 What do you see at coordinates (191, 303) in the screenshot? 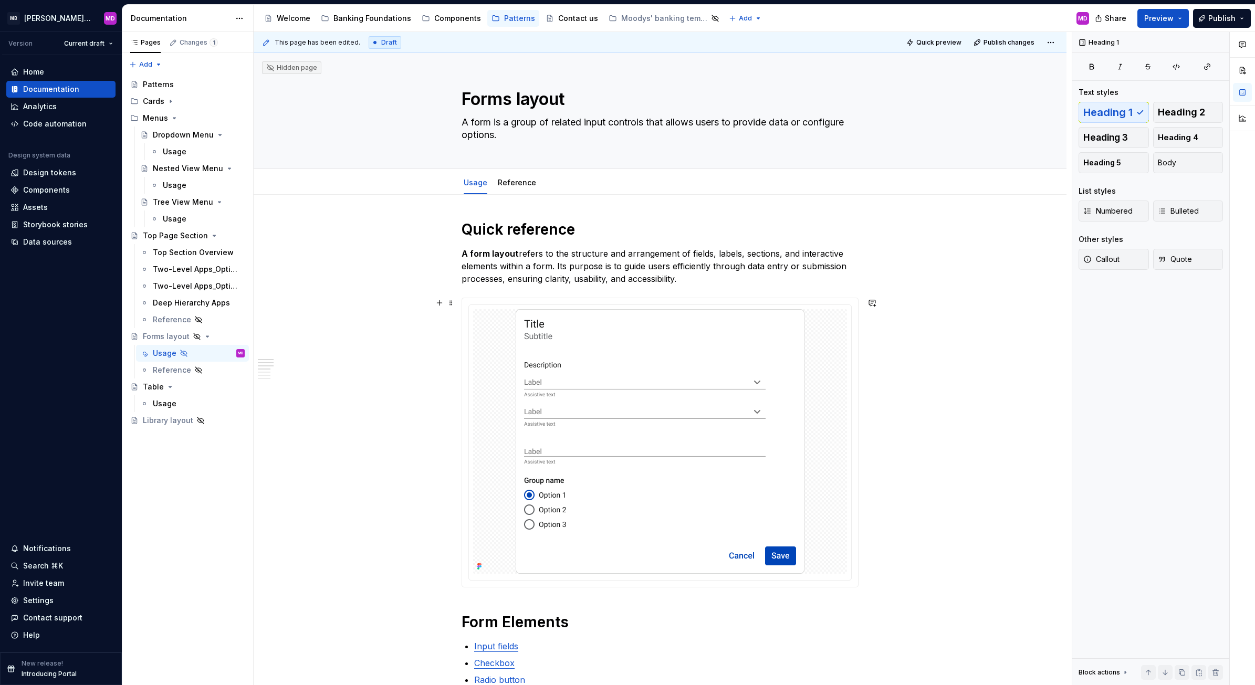
I see `div: Deep Hierarchy Apps` at bounding box center [191, 303].